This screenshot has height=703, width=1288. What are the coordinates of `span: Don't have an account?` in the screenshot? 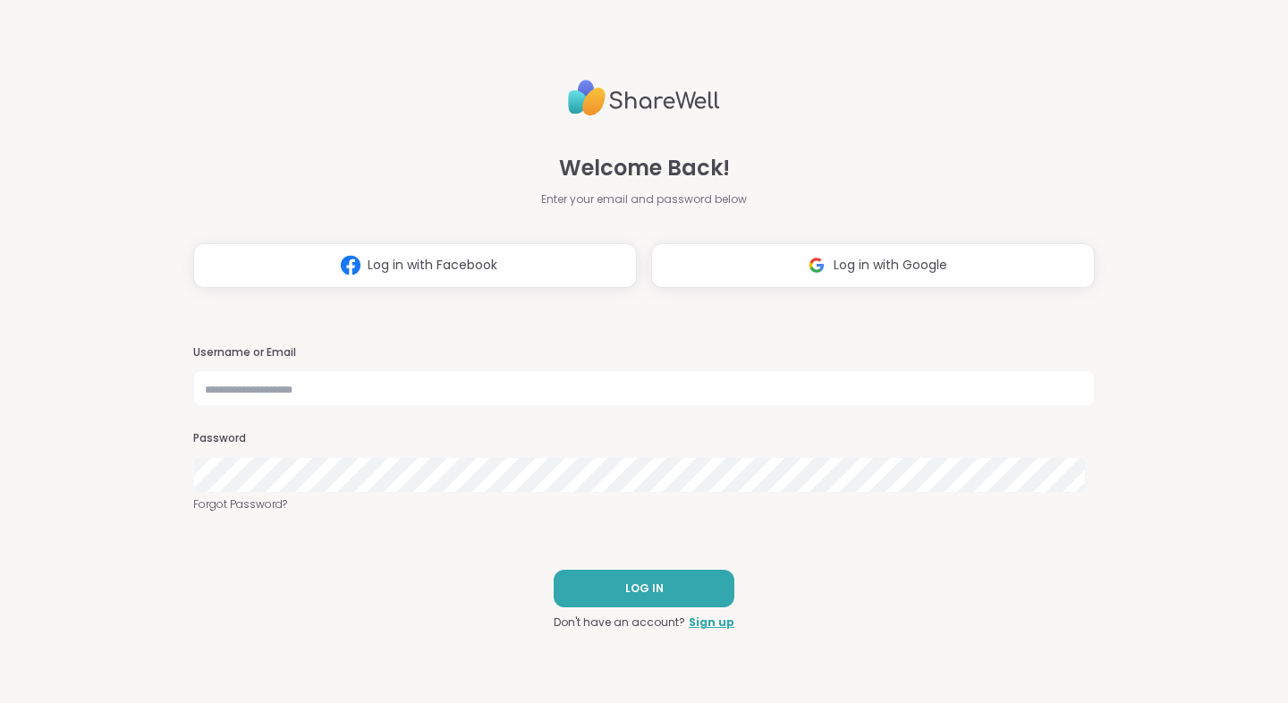 It's located at (619, 622).